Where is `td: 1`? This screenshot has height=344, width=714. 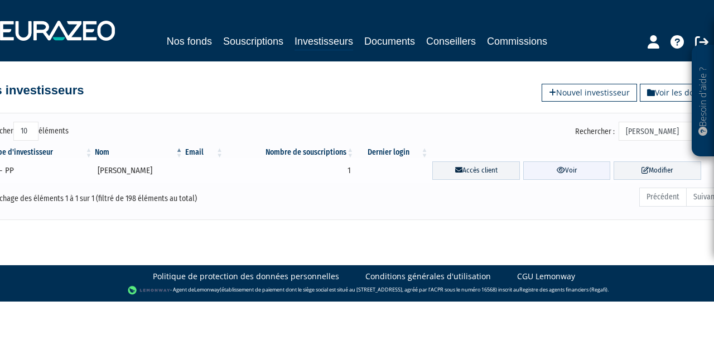 td: 1 is located at coordinates (290, 170).